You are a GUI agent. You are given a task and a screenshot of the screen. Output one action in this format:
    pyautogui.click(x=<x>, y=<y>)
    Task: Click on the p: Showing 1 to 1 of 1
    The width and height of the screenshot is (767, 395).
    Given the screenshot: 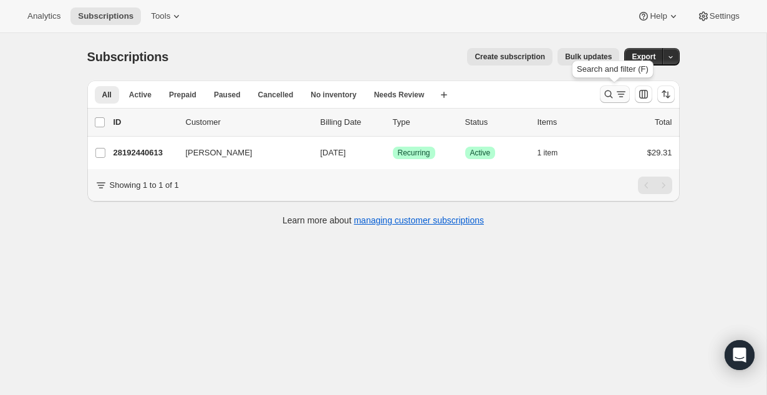 What is the action you would take?
    pyautogui.click(x=144, y=185)
    